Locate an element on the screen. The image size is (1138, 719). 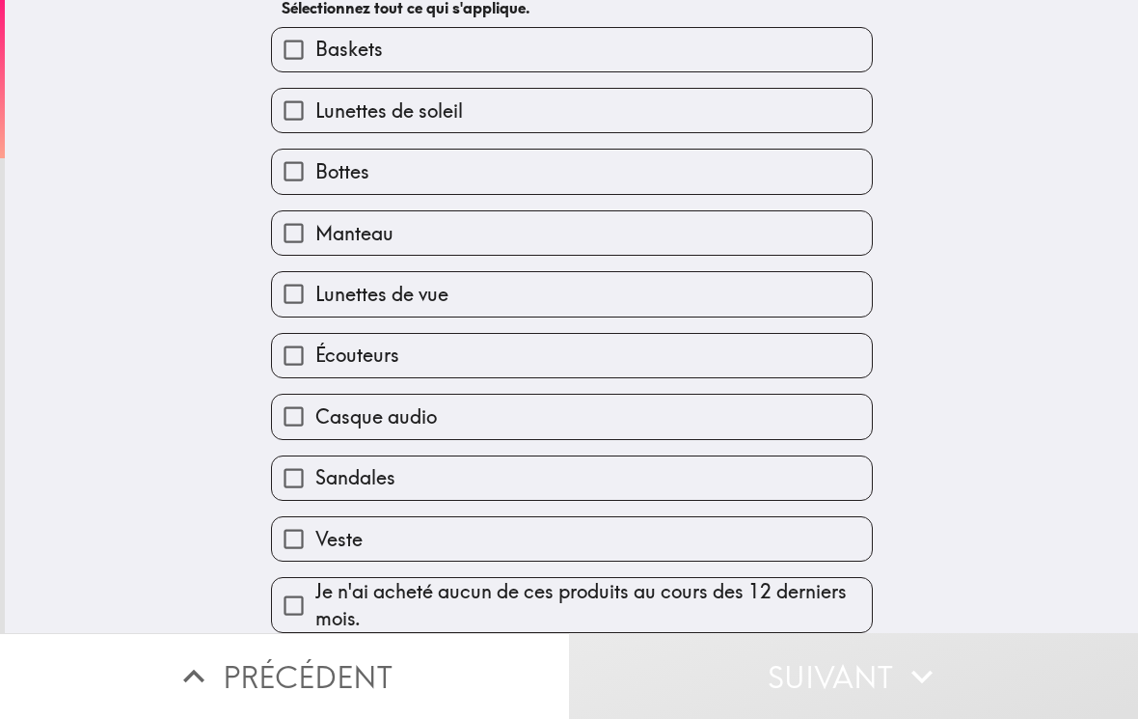
span: Baskets is located at coordinates (349, 49).